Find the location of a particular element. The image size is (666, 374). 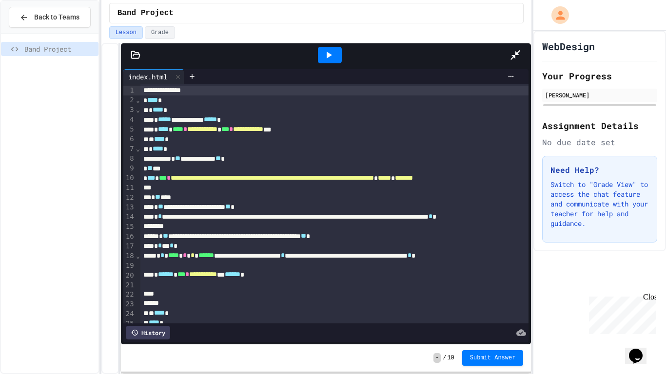

h2: Assignment Details is located at coordinates (600, 126).